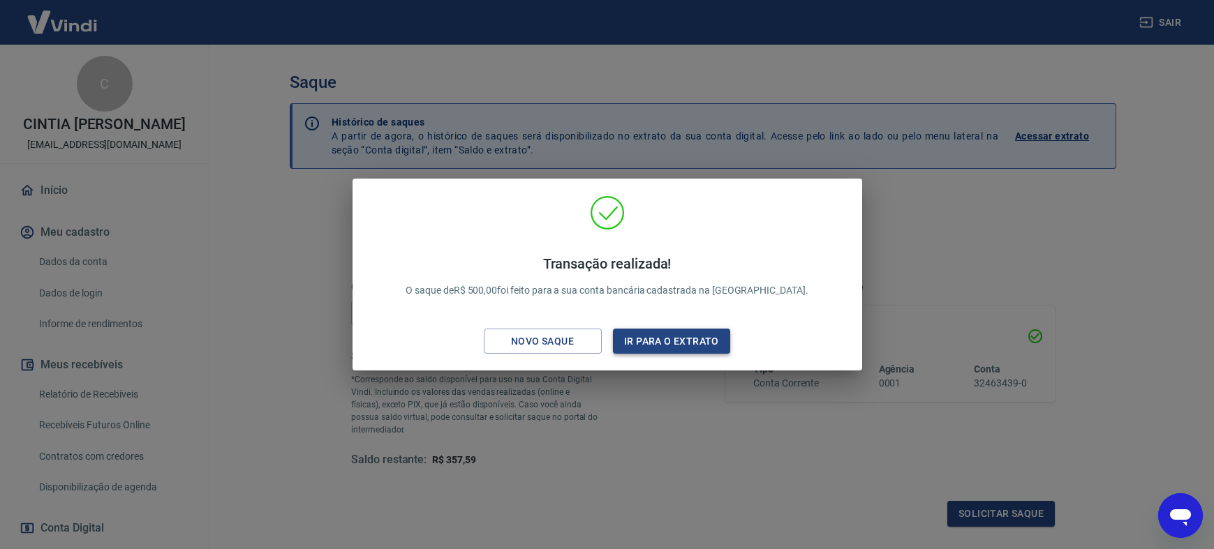 The image size is (1214, 549). I want to click on button: Novo saque, so click(542, 341).